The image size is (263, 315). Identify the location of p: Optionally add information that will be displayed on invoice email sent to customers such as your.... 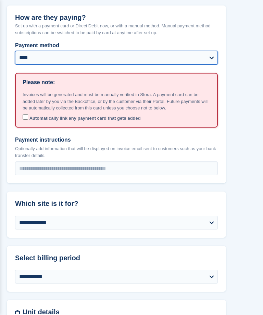
(116, 152).